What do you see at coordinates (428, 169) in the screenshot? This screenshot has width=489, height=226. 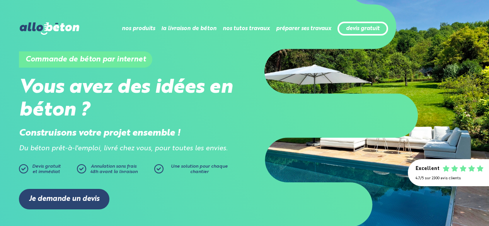 I see `div: Excellent` at bounding box center [428, 169].